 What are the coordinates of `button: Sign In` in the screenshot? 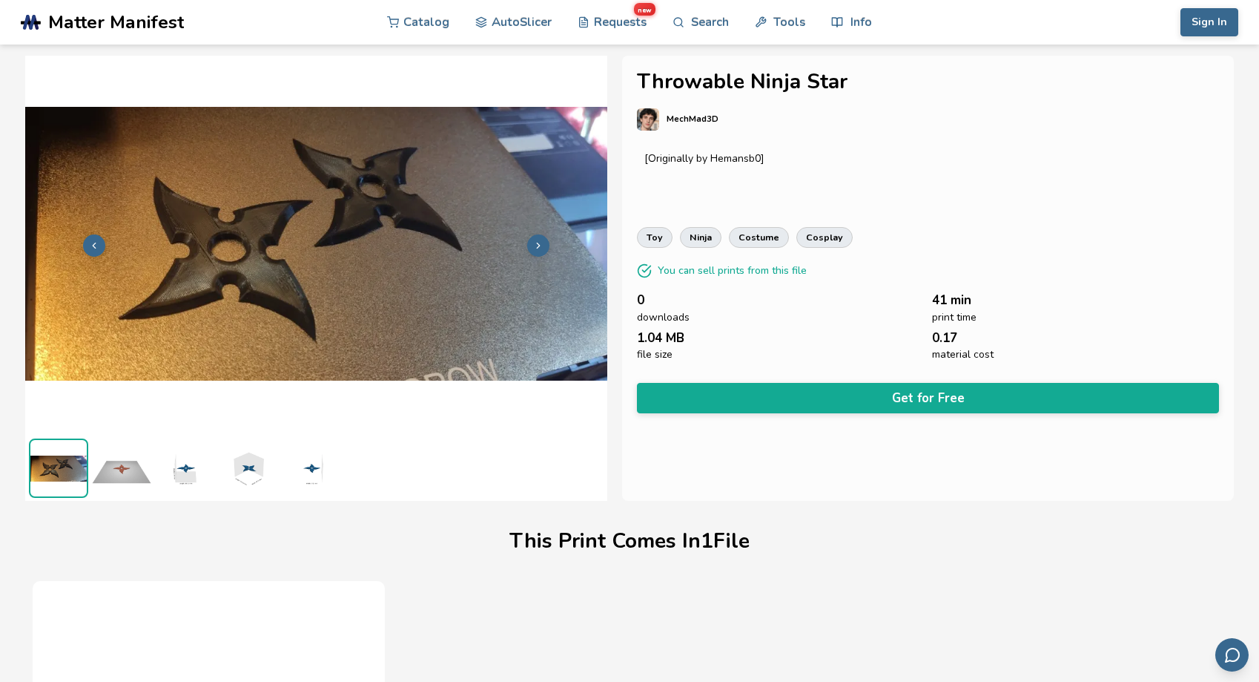 It's located at (1210, 22).